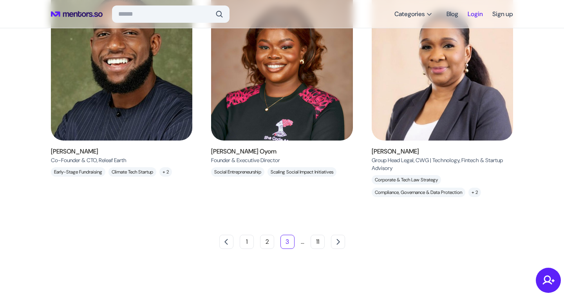 The image size is (564, 296). Describe the element at coordinates (288, 241) in the screenshot. I see `button: 3` at that location.